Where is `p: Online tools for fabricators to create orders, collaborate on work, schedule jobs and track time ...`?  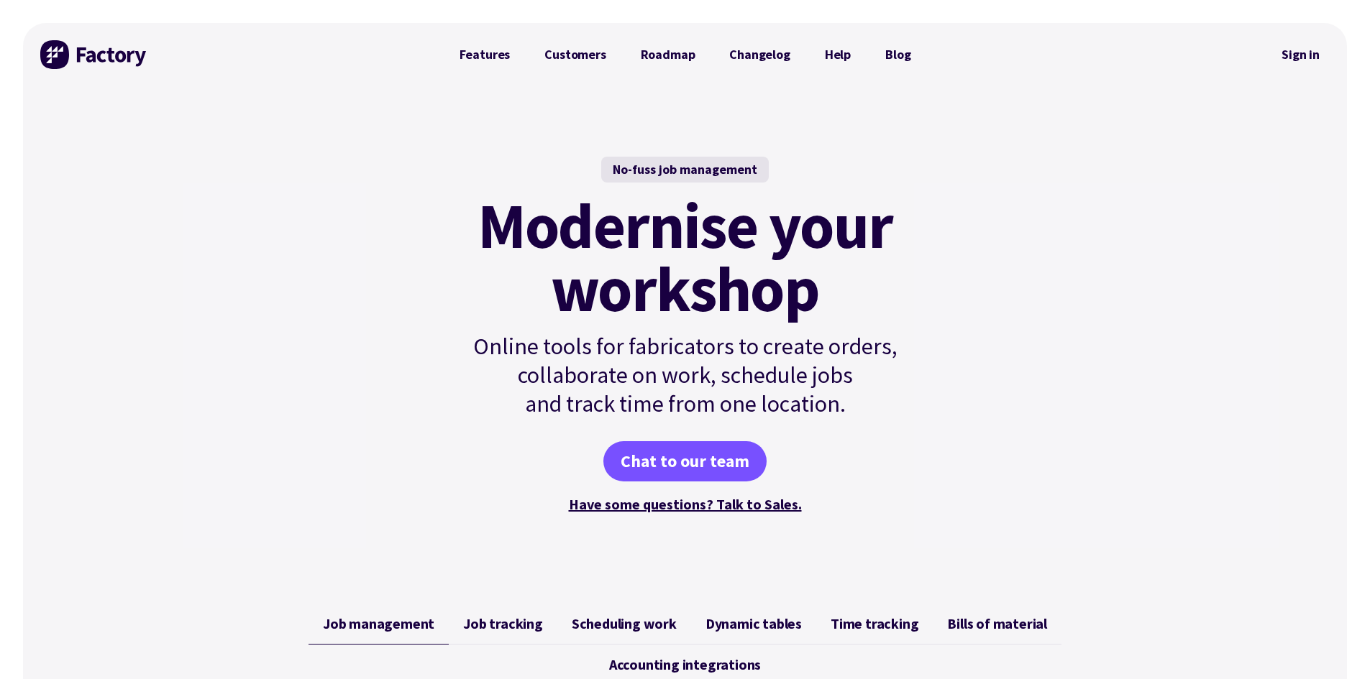 p: Online tools for fabricators to create orders, collaborate on work, schedule jobs and track time ... is located at coordinates (685, 375).